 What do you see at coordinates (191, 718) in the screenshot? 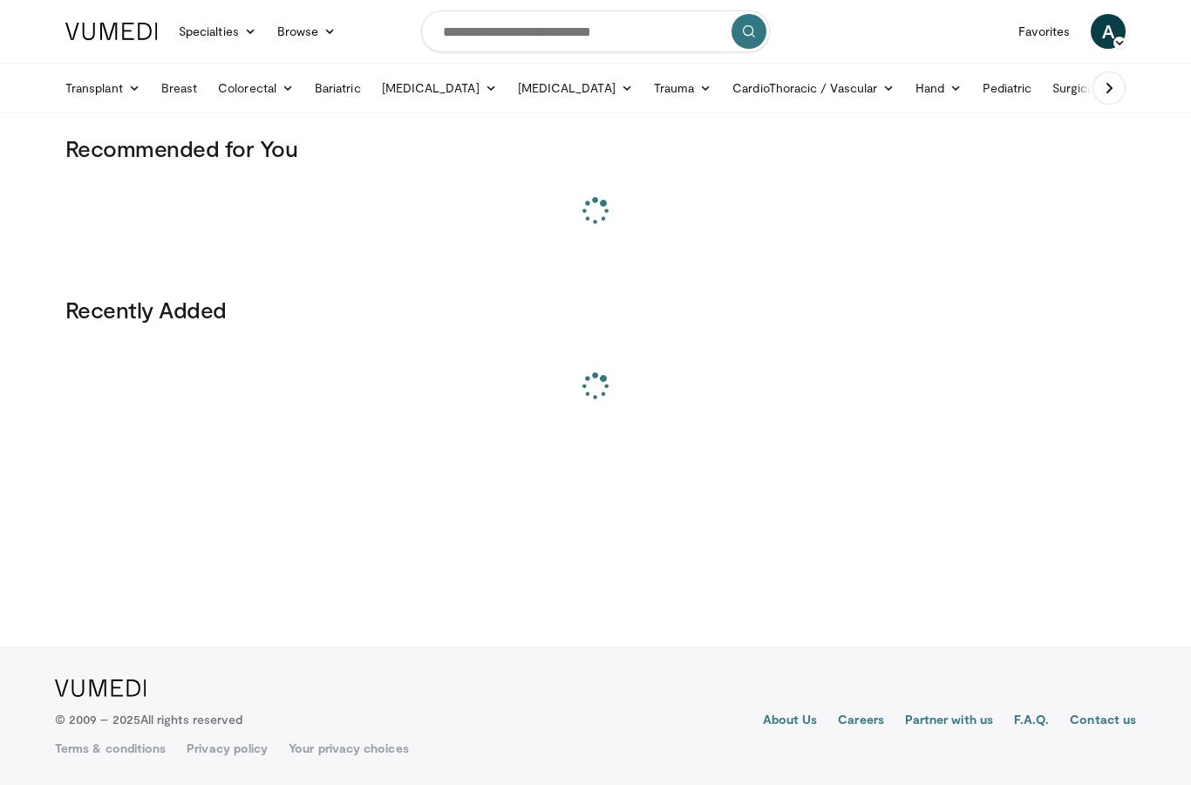
I see `span: All rights reserved` at bounding box center [191, 718].